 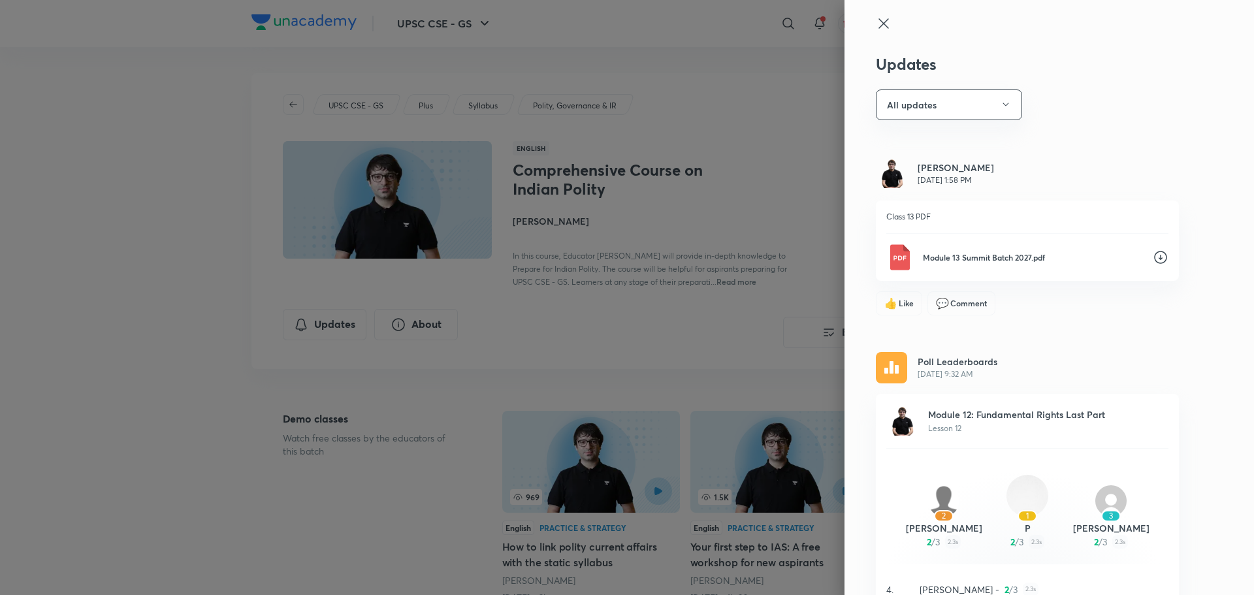 I want to click on p: Class 13 PDF, so click(x=1027, y=217).